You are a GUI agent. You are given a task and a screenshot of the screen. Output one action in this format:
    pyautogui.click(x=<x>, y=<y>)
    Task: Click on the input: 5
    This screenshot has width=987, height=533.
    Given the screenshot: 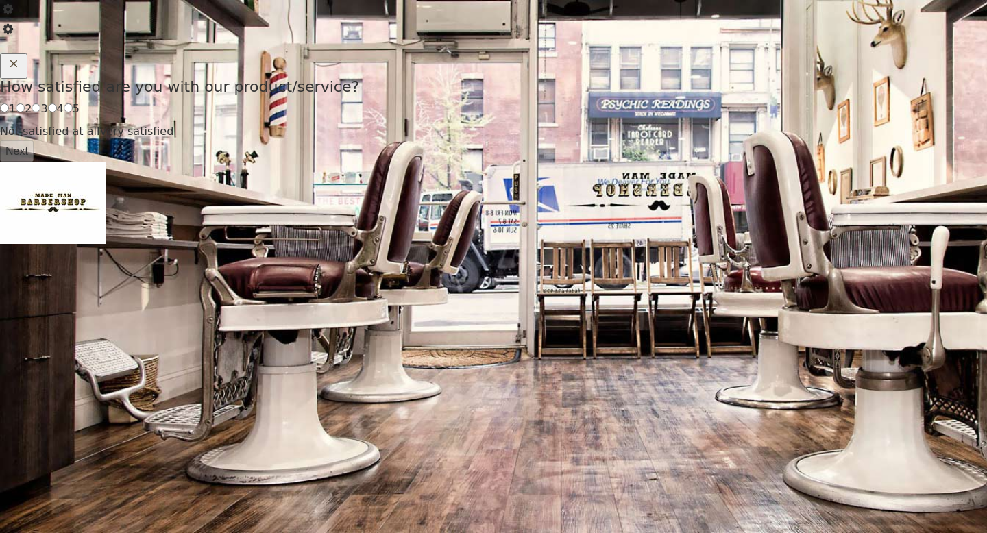 What is the action you would take?
    pyautogui.click(x=68, y=108)
    